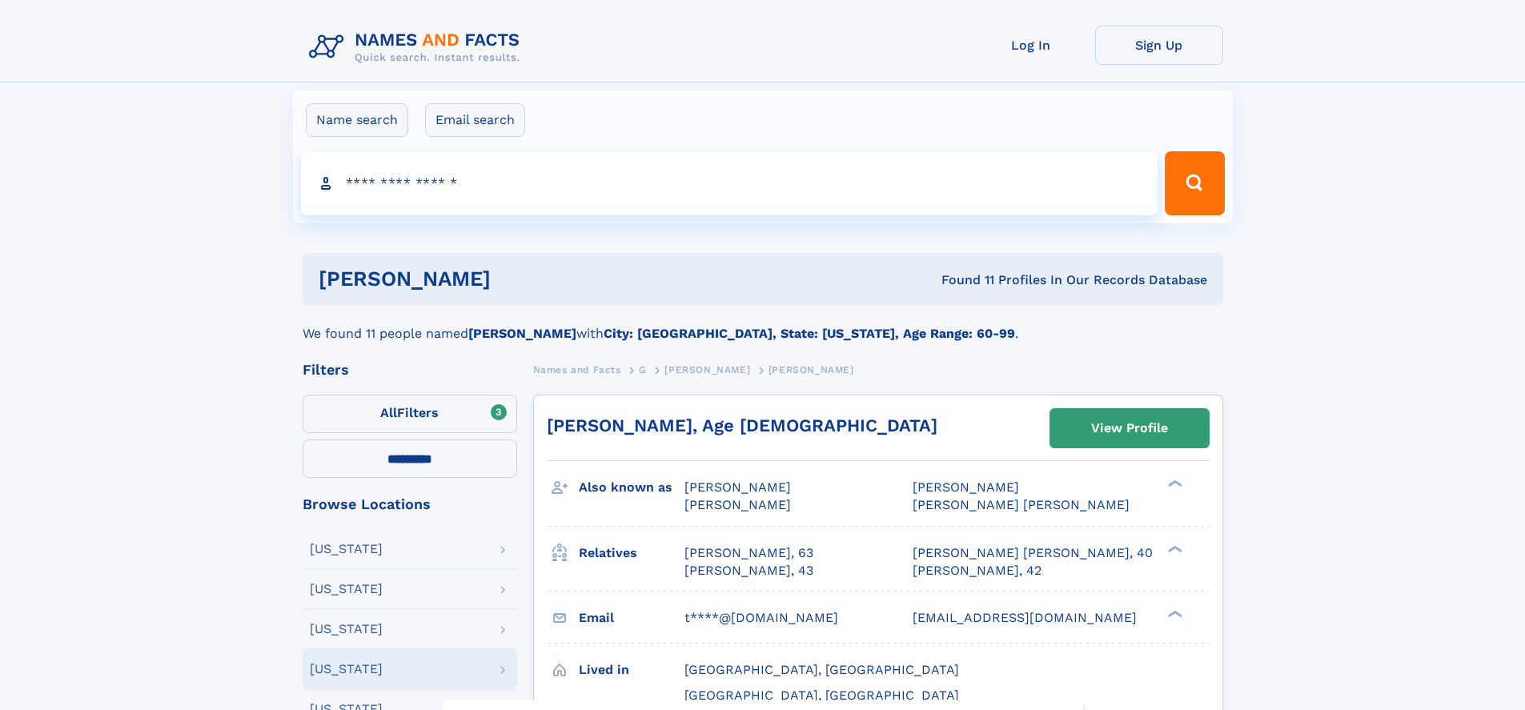 Image resolution: width=1525 pixels, height=710 pixels. Describe the element at coordinates (1194, 183) in the screenshot. I see `button: Search Button` at that location.